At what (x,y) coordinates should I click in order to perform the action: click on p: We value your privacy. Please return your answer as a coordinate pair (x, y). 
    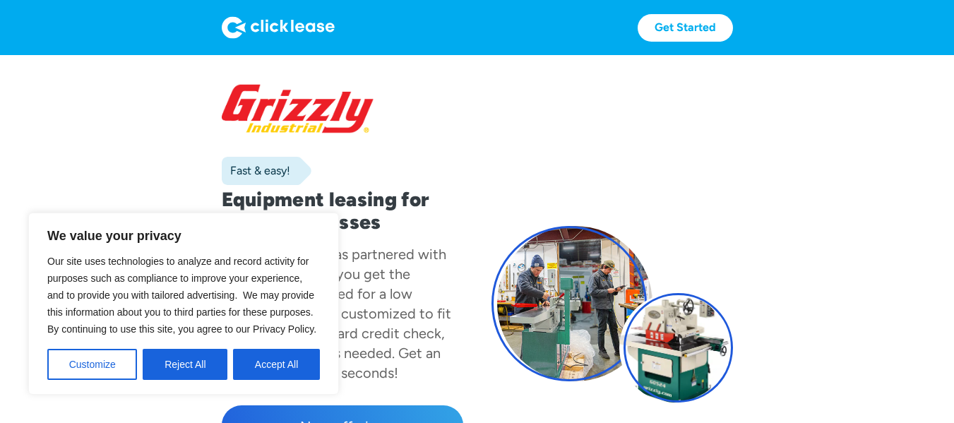
    Looking at the image, I should click on (184, 236).